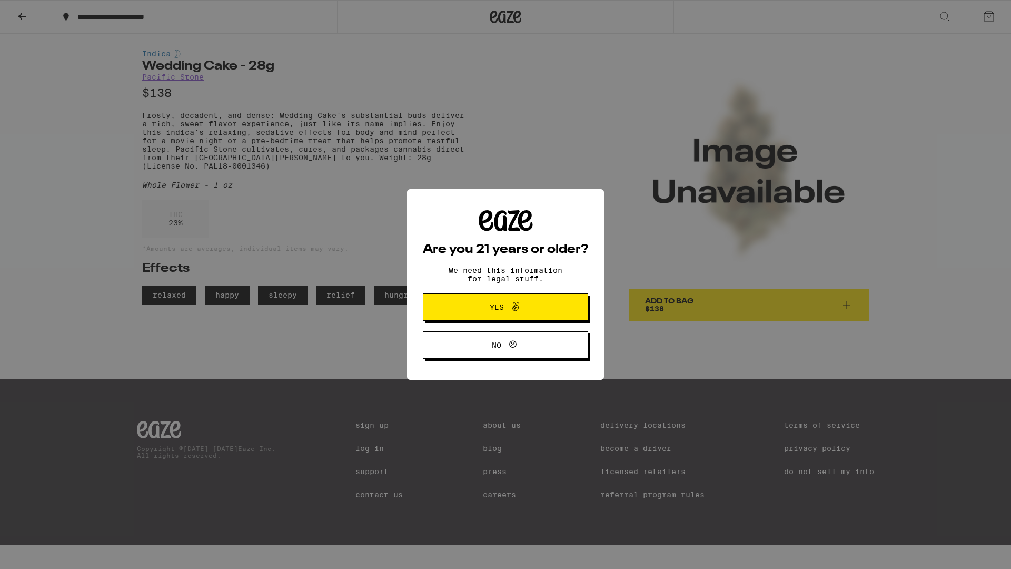  Describe the element at coordinates (497, 345) in the screenshot. I see `span: No` at that location.